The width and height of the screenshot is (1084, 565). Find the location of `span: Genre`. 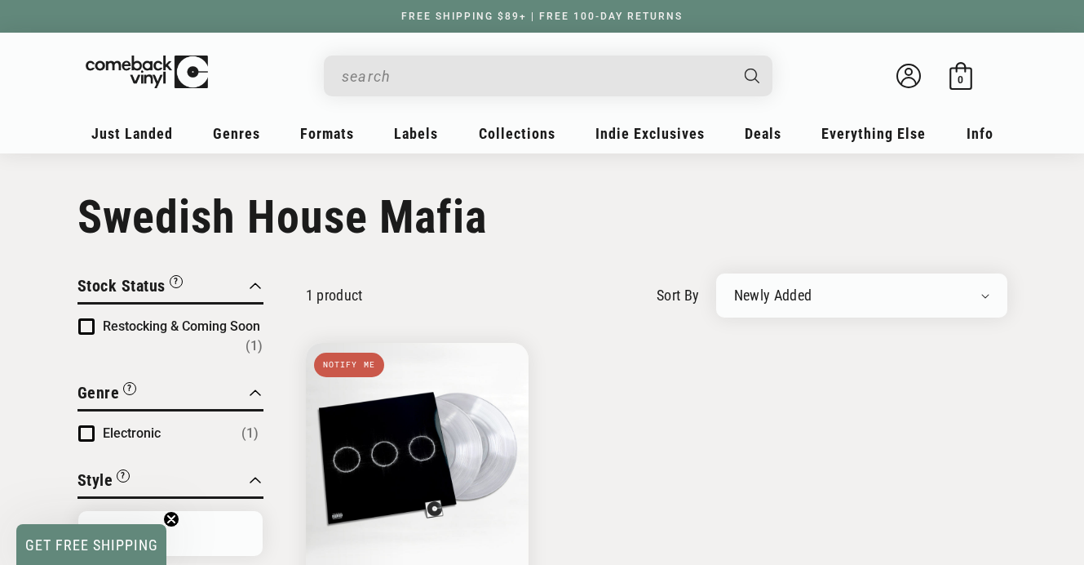

span: Genre is located at coordinates (99, 392).